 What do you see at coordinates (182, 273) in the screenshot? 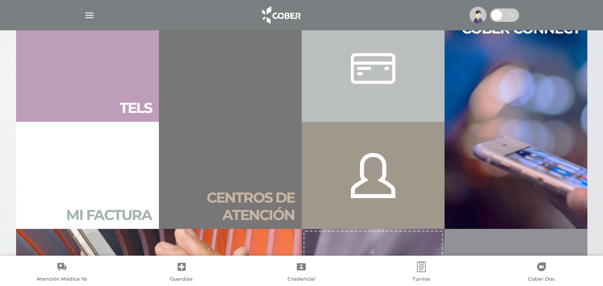
I see `a: Guardias` at bounding box center [182, 273].